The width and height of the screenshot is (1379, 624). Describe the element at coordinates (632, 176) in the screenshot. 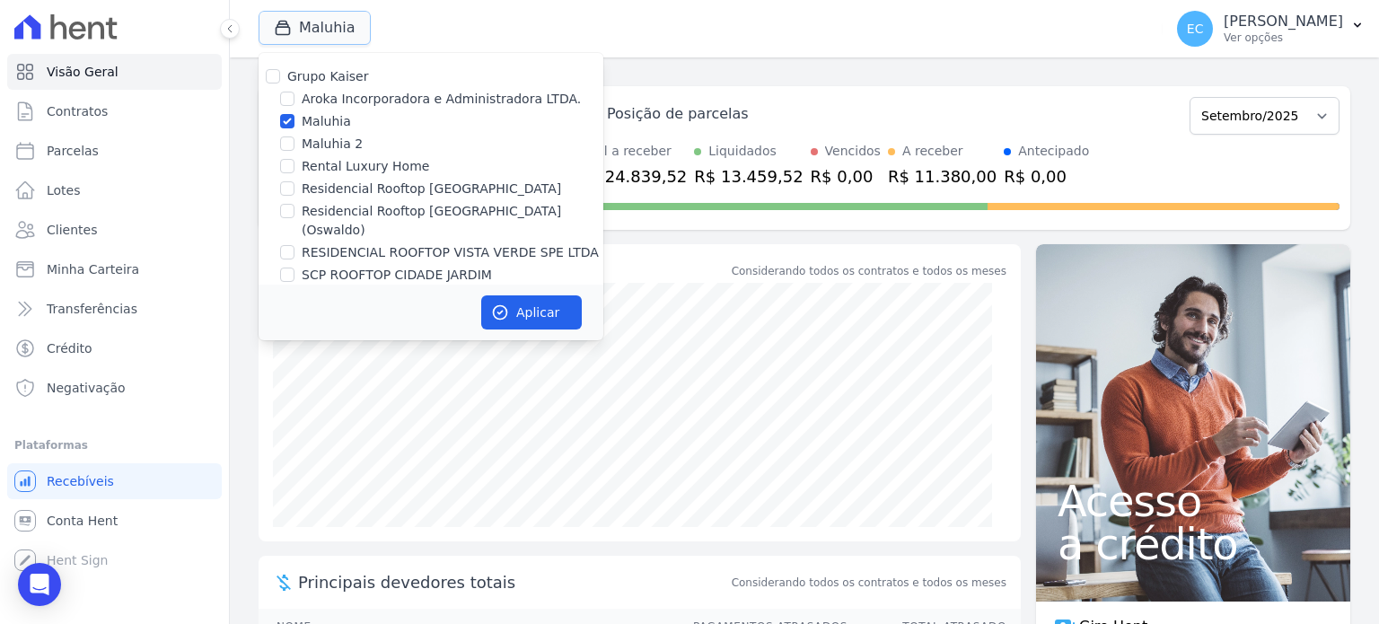

I see `div: R$ 24.839,52` at that location.